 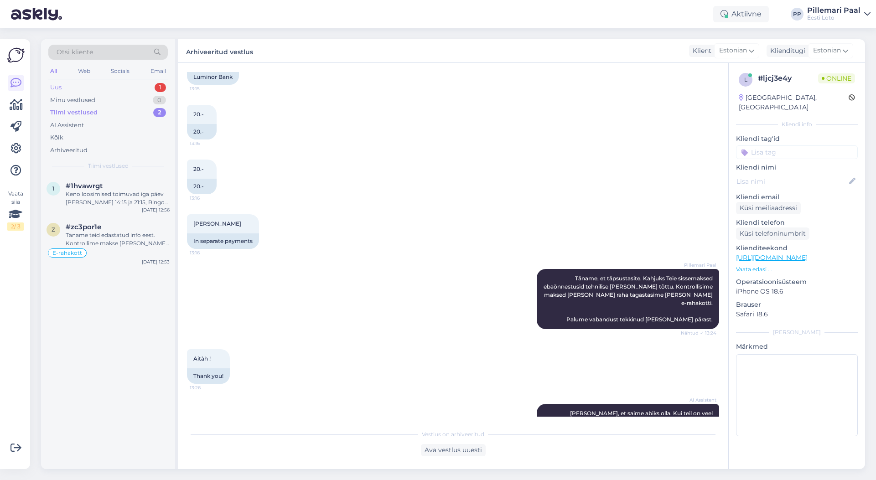 I want to click on span: #zc3por1e, so click(x=83, y=227).